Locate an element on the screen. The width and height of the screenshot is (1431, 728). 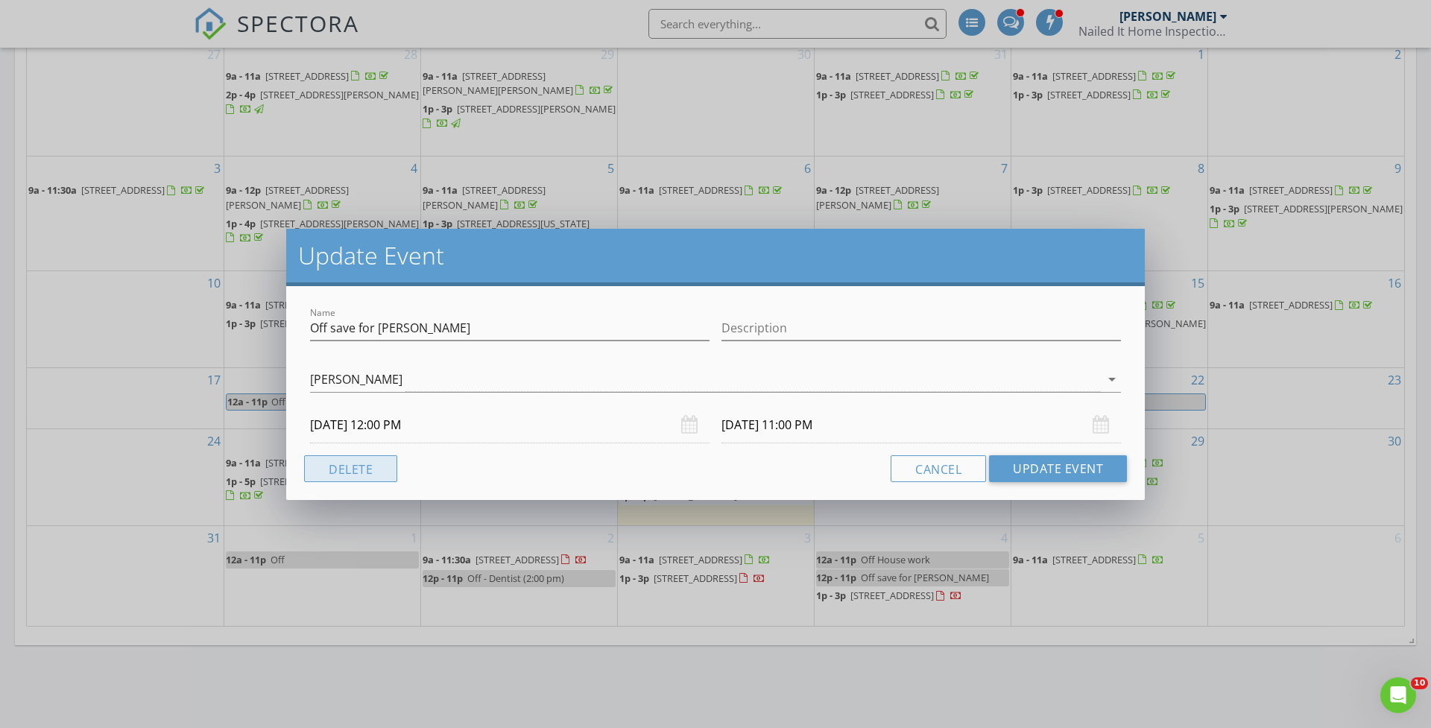
i: arrow_drop_down is located at coordinates (1112, 379).